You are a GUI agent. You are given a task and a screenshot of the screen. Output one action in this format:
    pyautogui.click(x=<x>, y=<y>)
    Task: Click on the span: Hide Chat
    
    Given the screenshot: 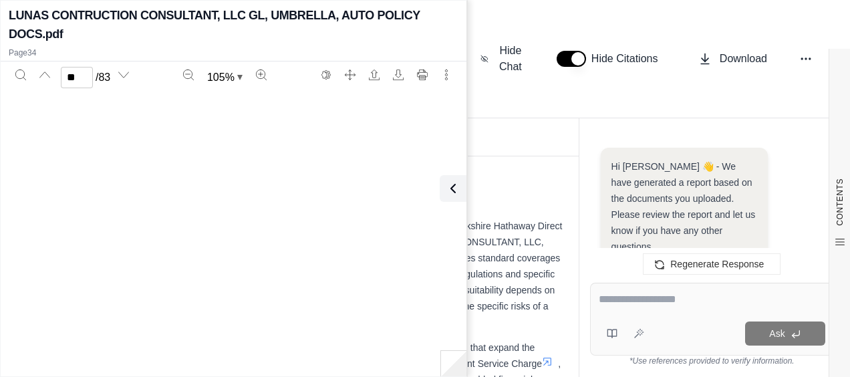 What is the action you would take?
    pyautogui.click(x=511, y=59)
    